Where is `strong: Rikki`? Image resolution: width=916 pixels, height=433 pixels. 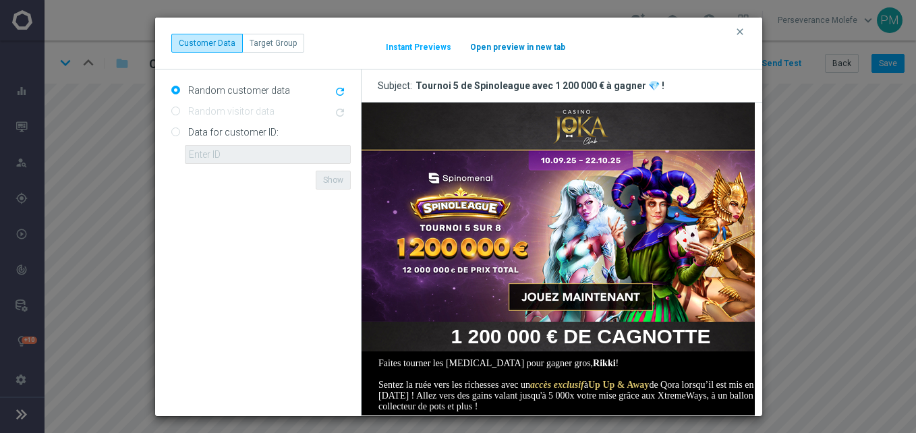
strong: Rikki is located at coordinates (242, 260).